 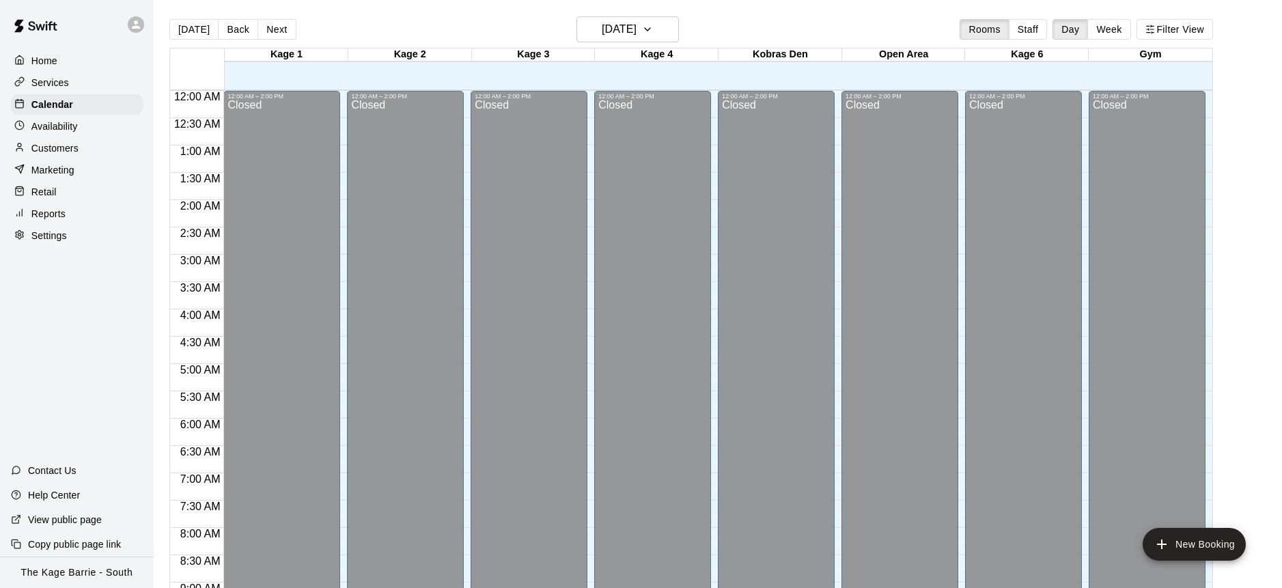 I want to click on button: Filter View, so click(x=1175, y=29).